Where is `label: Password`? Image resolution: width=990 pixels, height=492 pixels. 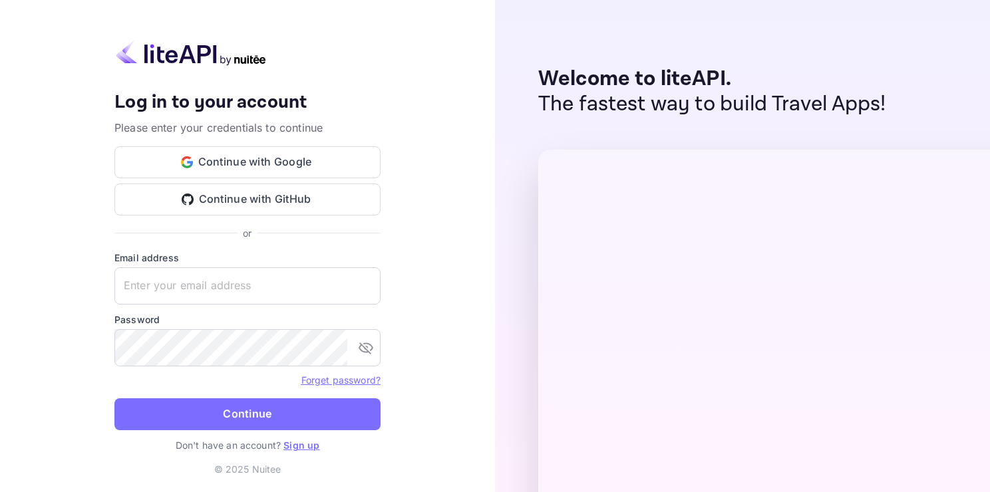 label: Password is located at coordinates (248, 319).